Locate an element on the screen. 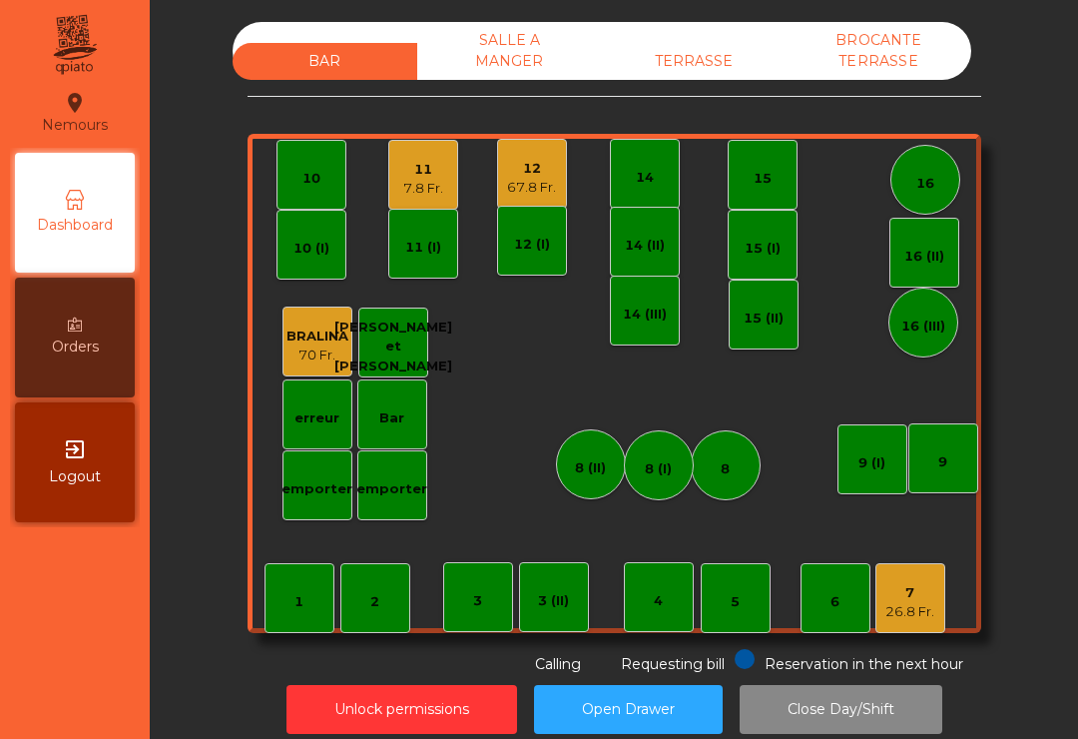 This screenshot has width=1078, height=739. div: BROCANTE TERRASSE is located at coordinates (879, 51).